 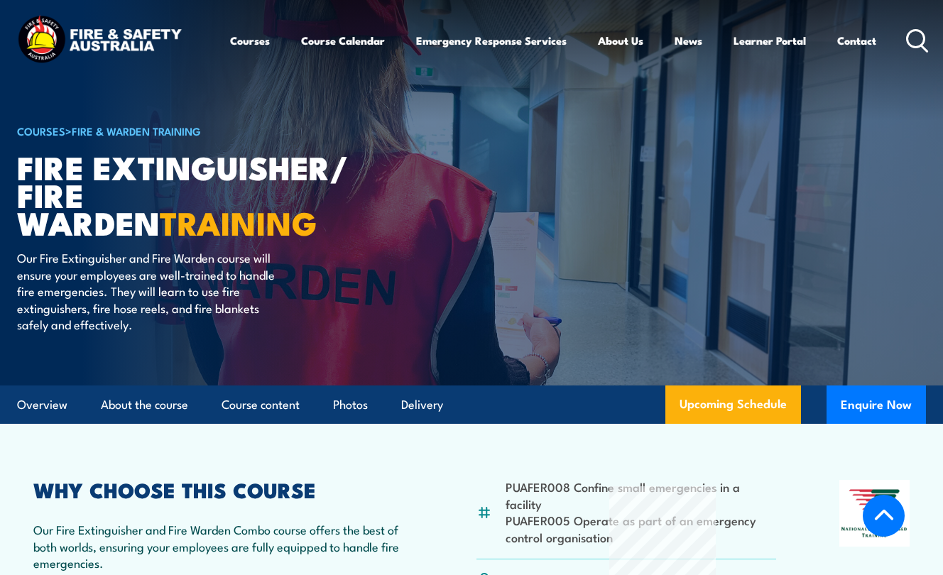 I want to click on a: About Us, so click(x=621, y=40).